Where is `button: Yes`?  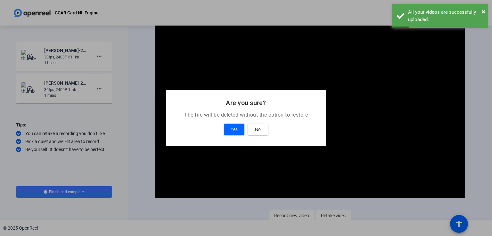
button: Yes is located at coordinates (234, 130).